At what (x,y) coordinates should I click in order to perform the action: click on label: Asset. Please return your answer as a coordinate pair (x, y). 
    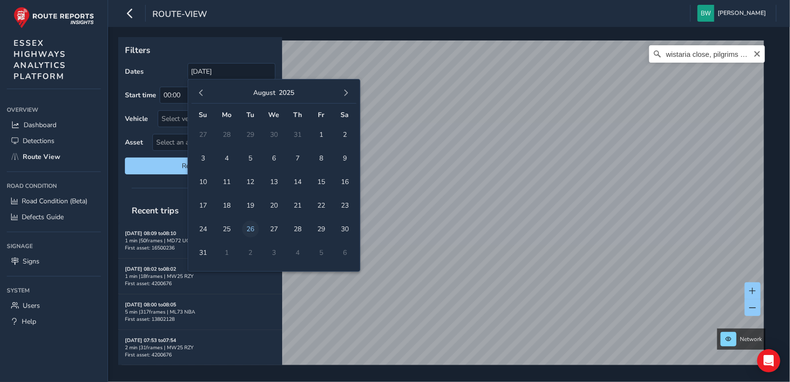
    Looking at the image, I should click on (134, 142).